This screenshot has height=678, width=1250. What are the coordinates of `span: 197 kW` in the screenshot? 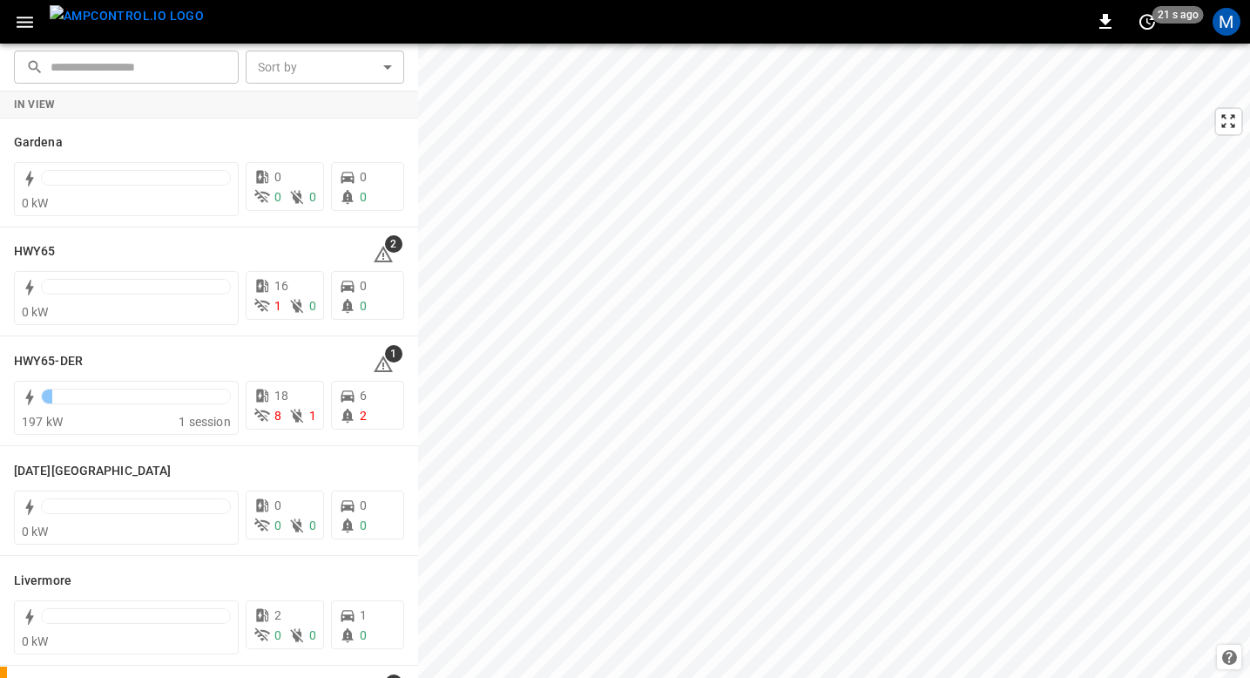 It's located at (42, 422).